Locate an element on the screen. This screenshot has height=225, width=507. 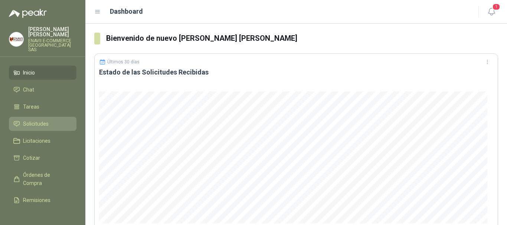
span: Cotizar is located at coordinates (32, 158).